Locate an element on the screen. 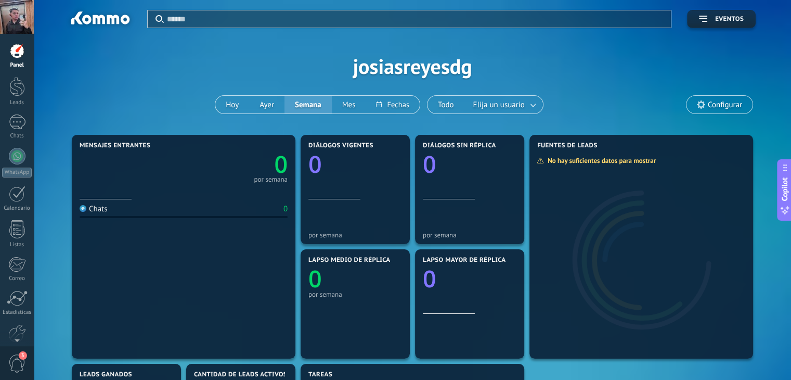 This screenshot has width=791, height=380. div: Listas is located at coordinates (17, 245).